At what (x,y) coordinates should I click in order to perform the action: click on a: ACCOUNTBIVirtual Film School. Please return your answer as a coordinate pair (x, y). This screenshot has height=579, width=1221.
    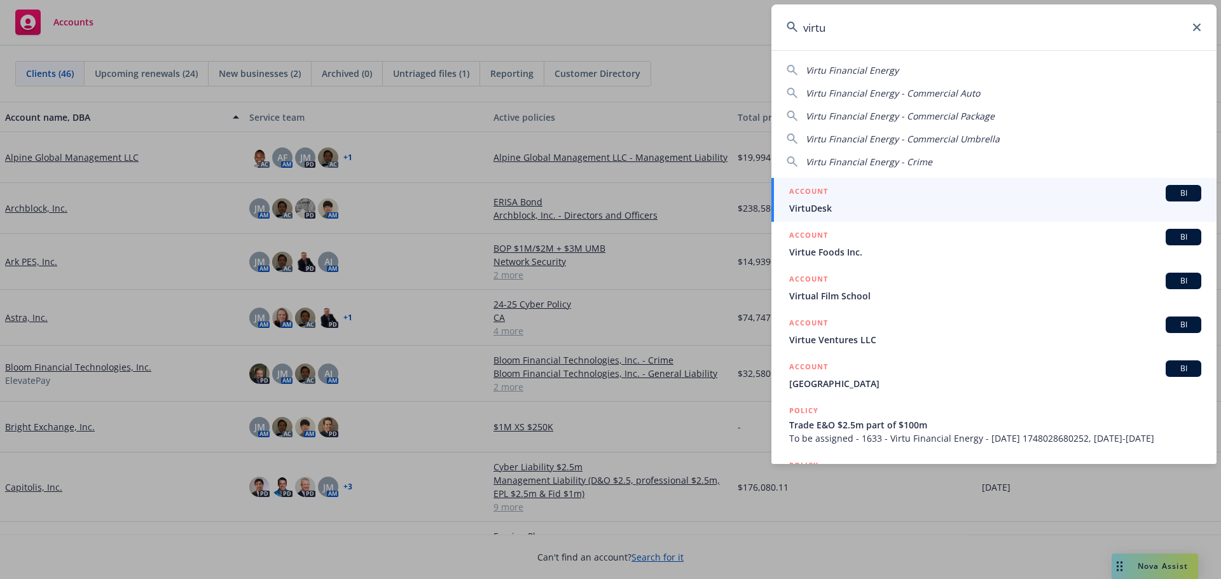
    Looking at the image, I should click on (994, 287).